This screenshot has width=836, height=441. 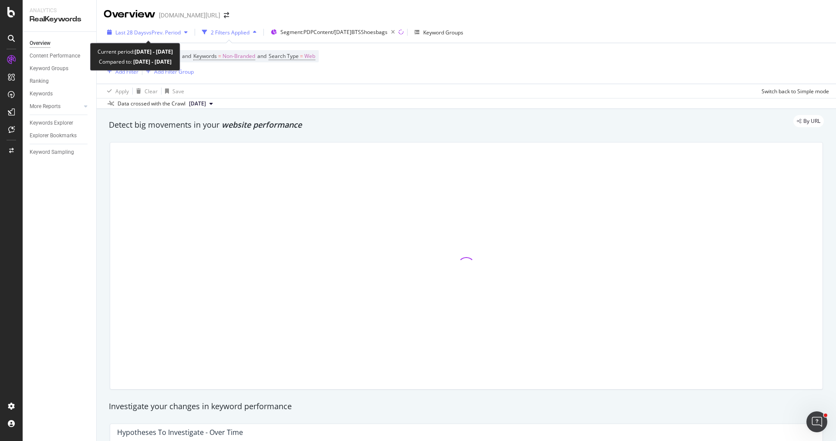 What do you see at coordinates (147, 32) in the screenshot?
I see `button: Last 28 DaysvsPrev. Period` at bounding box center [147, 32].